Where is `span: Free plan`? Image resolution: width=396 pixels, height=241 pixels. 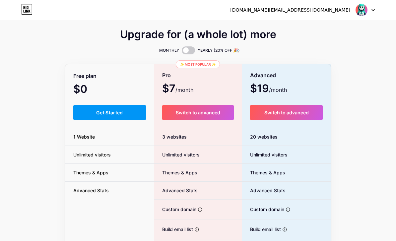 span: Free plan is located at coordinates (85, 76).